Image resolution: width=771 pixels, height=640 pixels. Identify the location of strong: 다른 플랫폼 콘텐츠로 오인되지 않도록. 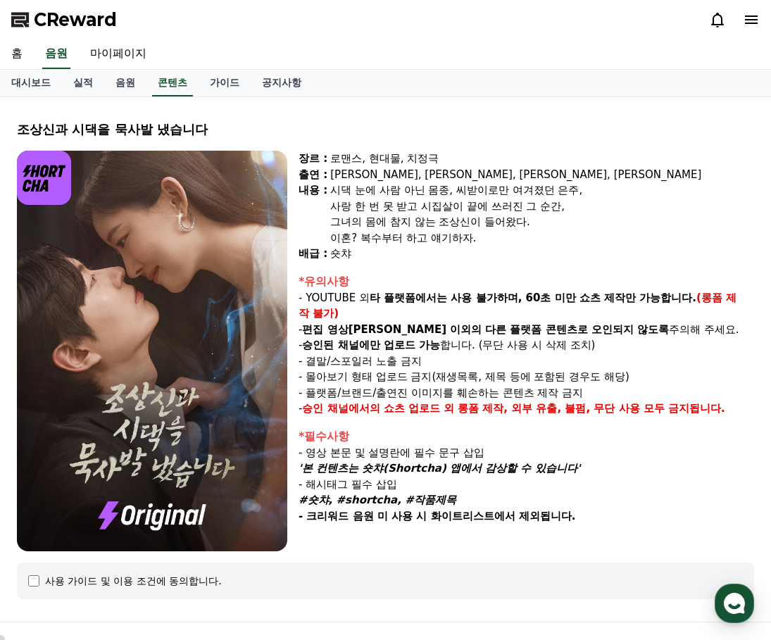
(577, 330).